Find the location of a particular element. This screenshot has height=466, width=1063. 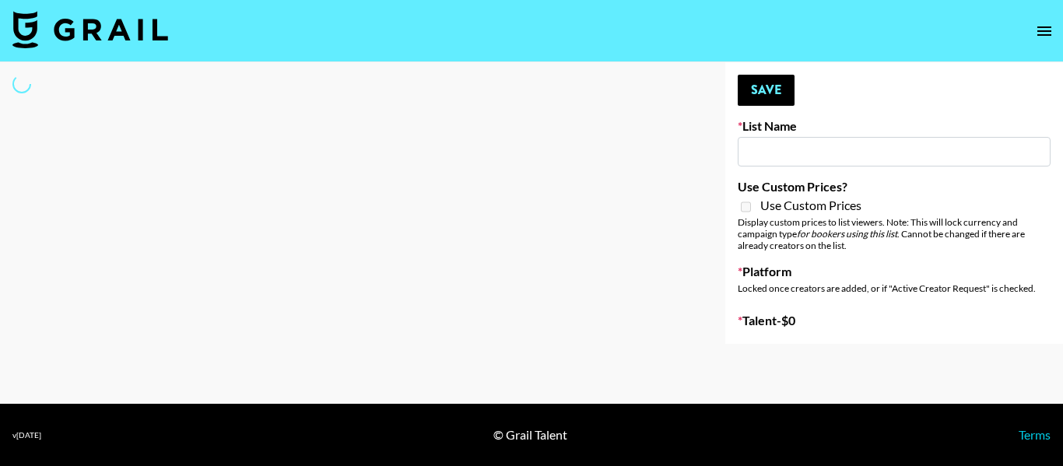

img: Grail Talent is located at coordinates (90, 30).